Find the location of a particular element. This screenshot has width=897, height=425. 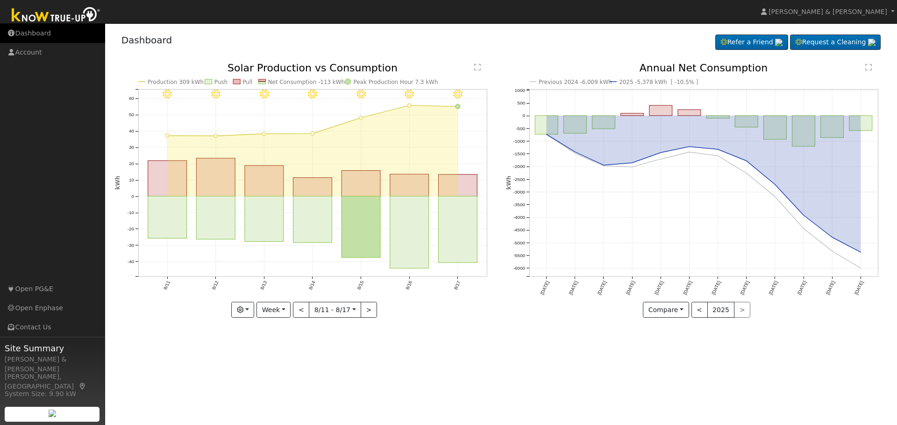

text: -2500 is located at coordinates (519, 179).